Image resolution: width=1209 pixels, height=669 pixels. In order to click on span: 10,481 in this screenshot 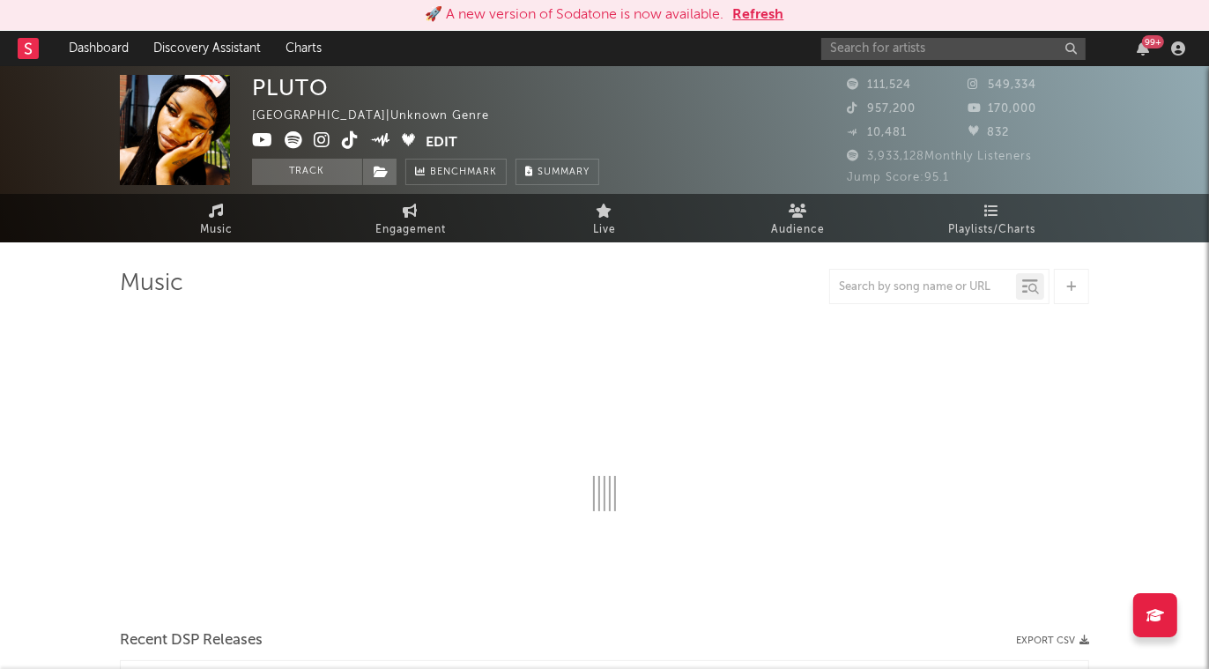, I will do `click(877, 132)`.